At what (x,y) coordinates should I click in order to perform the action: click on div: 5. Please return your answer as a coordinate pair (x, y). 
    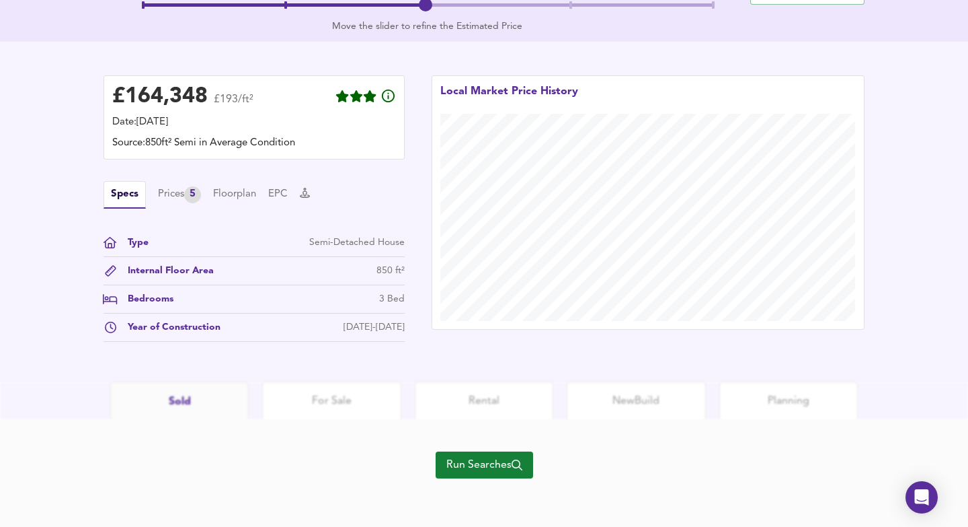
    Looking at the image, I should click on (192, 194).